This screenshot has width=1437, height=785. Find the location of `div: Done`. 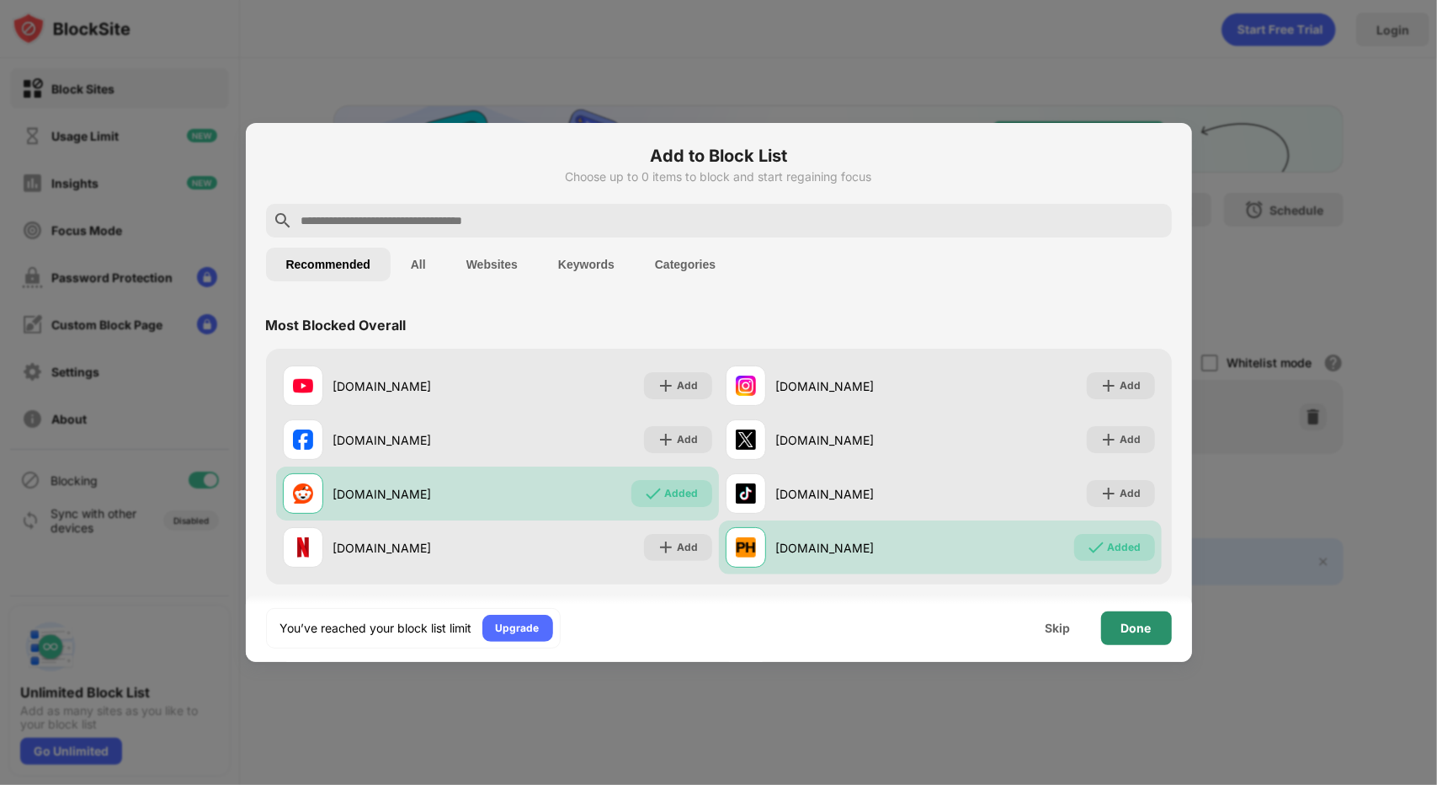

div: Done is located at coordinates (1137, 628).